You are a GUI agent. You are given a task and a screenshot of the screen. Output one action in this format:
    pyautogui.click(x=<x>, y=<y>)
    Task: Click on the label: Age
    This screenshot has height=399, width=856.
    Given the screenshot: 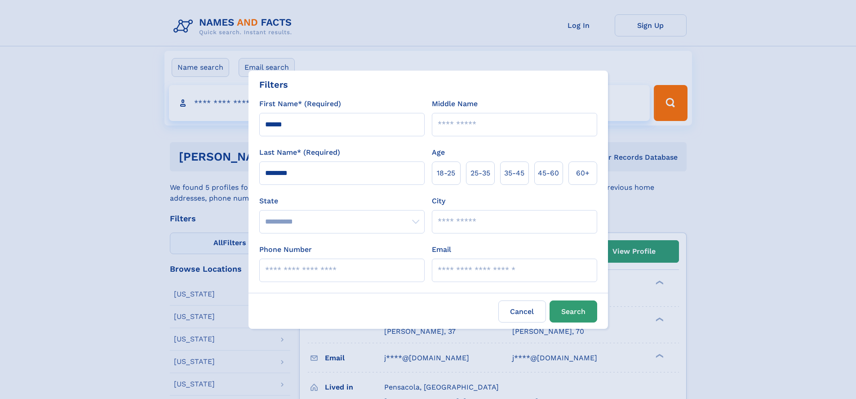 What is the action you would take?
    pyautogui.click(x=438, y=152)
    